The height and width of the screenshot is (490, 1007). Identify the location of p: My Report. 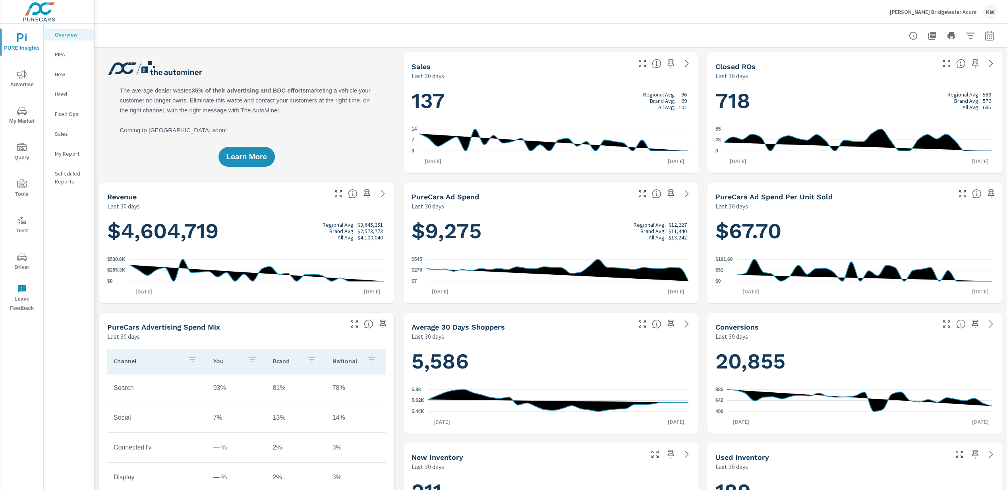
(71, 154).